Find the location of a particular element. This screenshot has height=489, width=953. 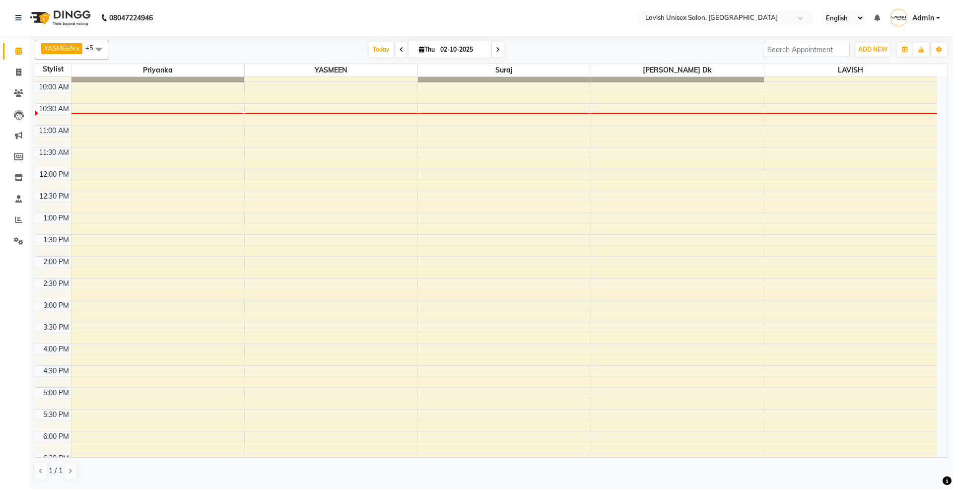

span: suraj is located at coordinates (504, 70).